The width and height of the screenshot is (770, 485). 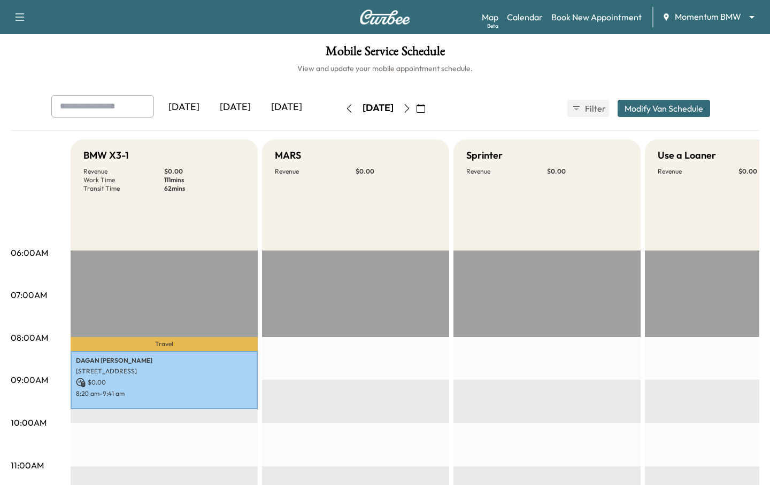 What do you see at coordinates (492, 26) in the screenshot?
I see `div: Beta` at bounding box center [492, 26].